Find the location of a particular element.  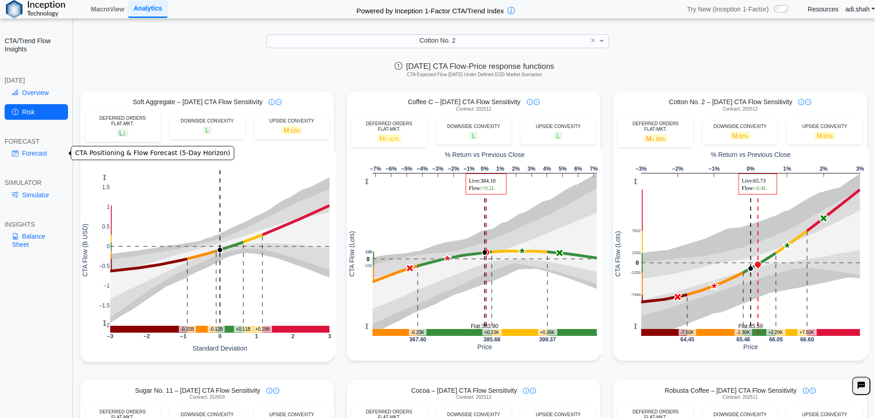

span: Contract: 202511 is located at coordinates (740, 398).